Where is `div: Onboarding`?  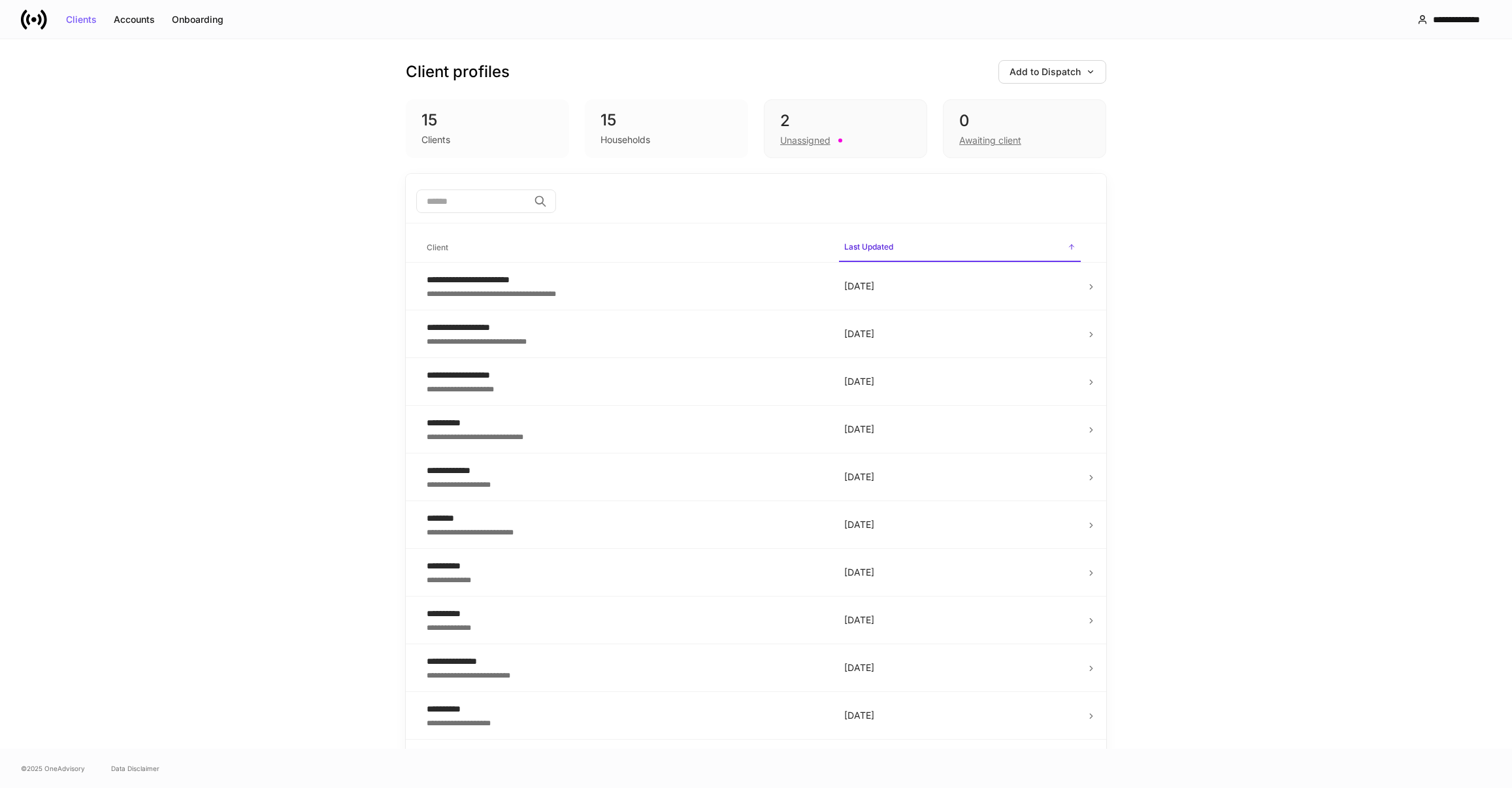
div: Onboarding is located at coordinates (197, 19).